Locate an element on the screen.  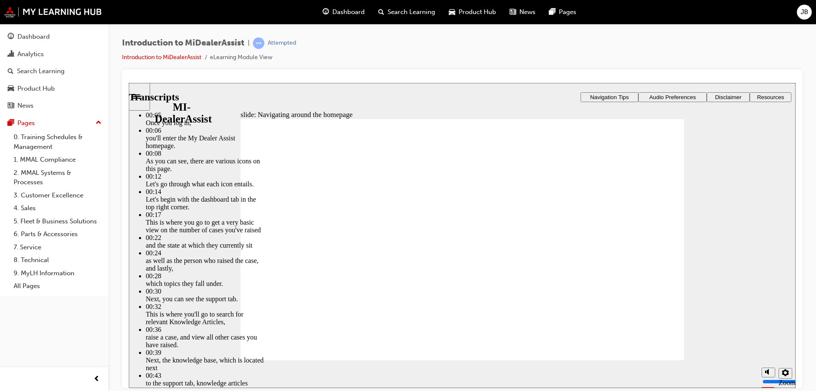
a: Introduction to MiDealerAssist is located at coordinates (161, 57).